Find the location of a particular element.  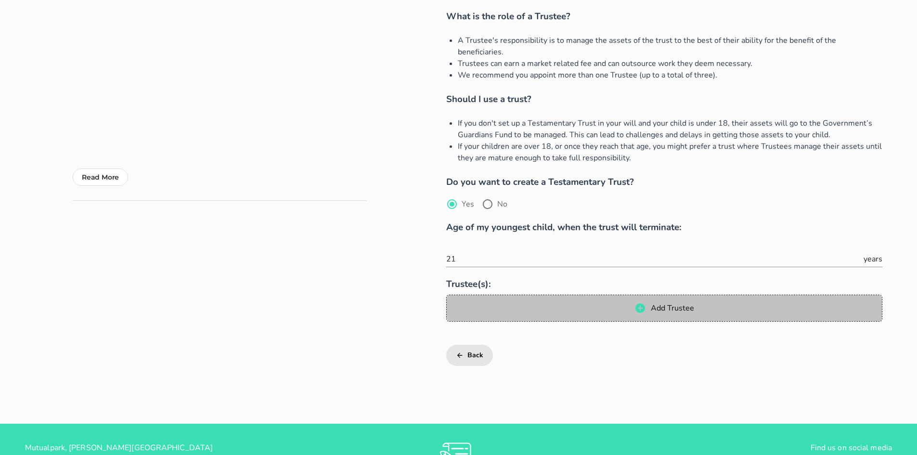

h3: What is the role of a Trustee? is located at coordinates (665, 16).